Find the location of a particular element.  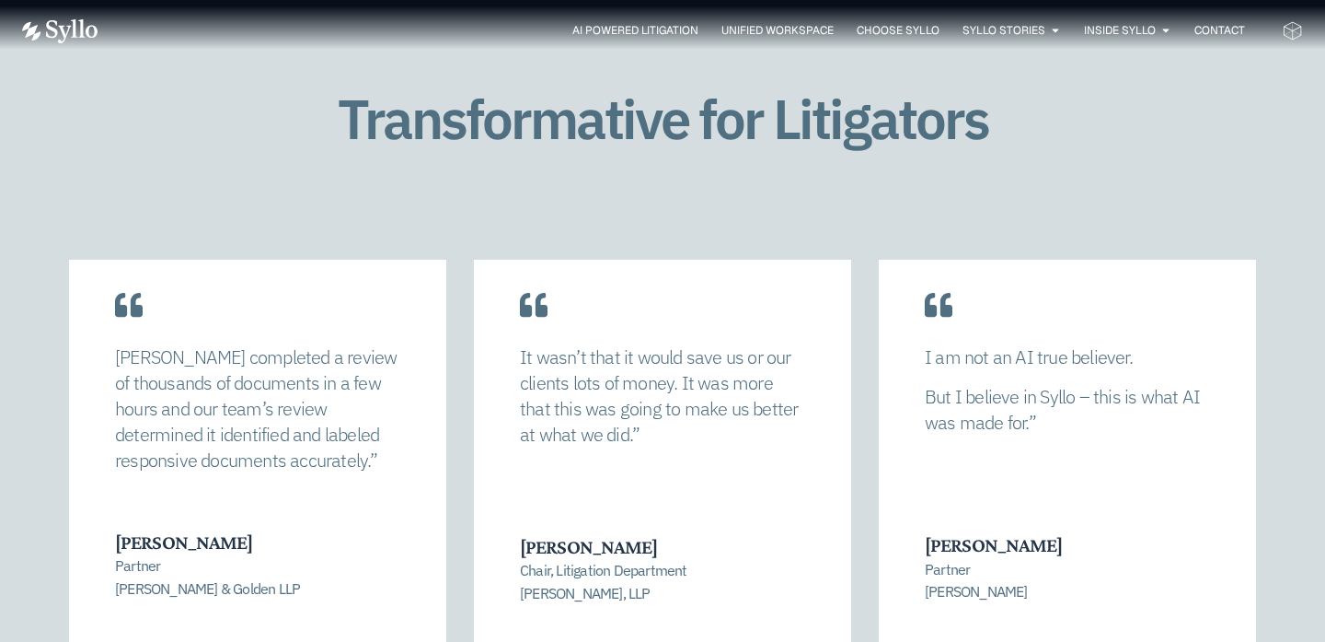

span: Syllo Stories is located at coordinates (1004, 30).